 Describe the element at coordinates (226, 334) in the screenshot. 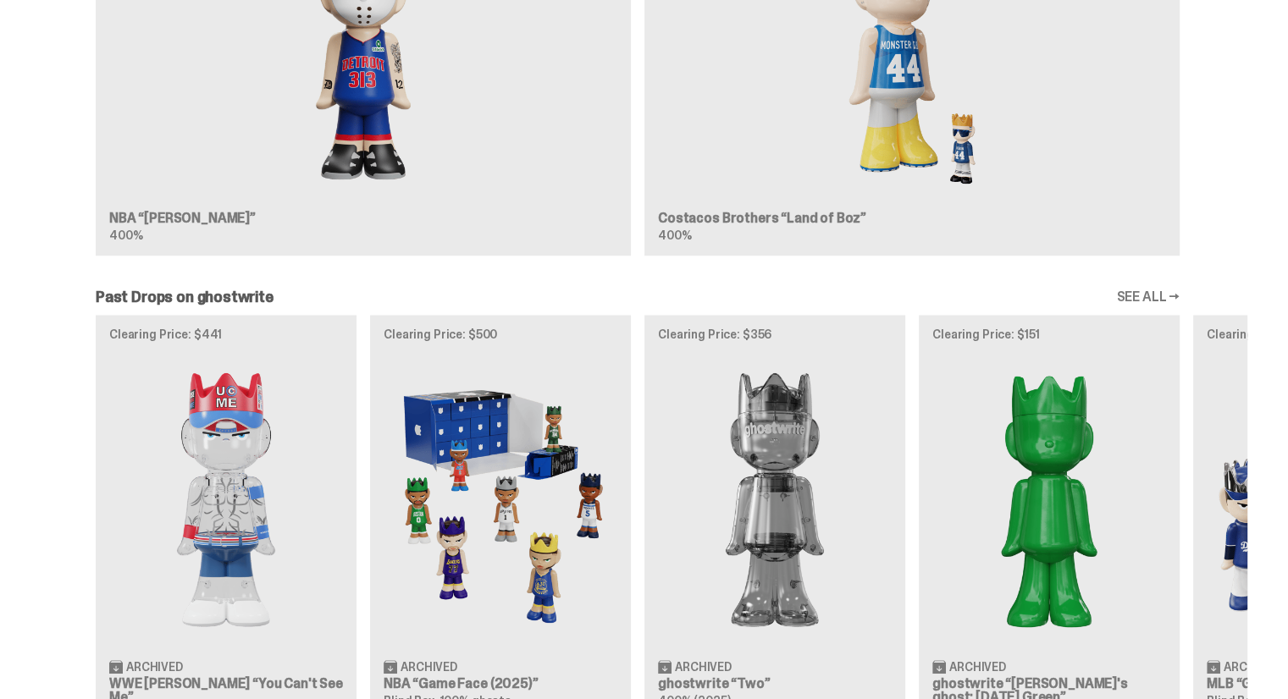

I see `p: Clearing Price: $441` at that location.